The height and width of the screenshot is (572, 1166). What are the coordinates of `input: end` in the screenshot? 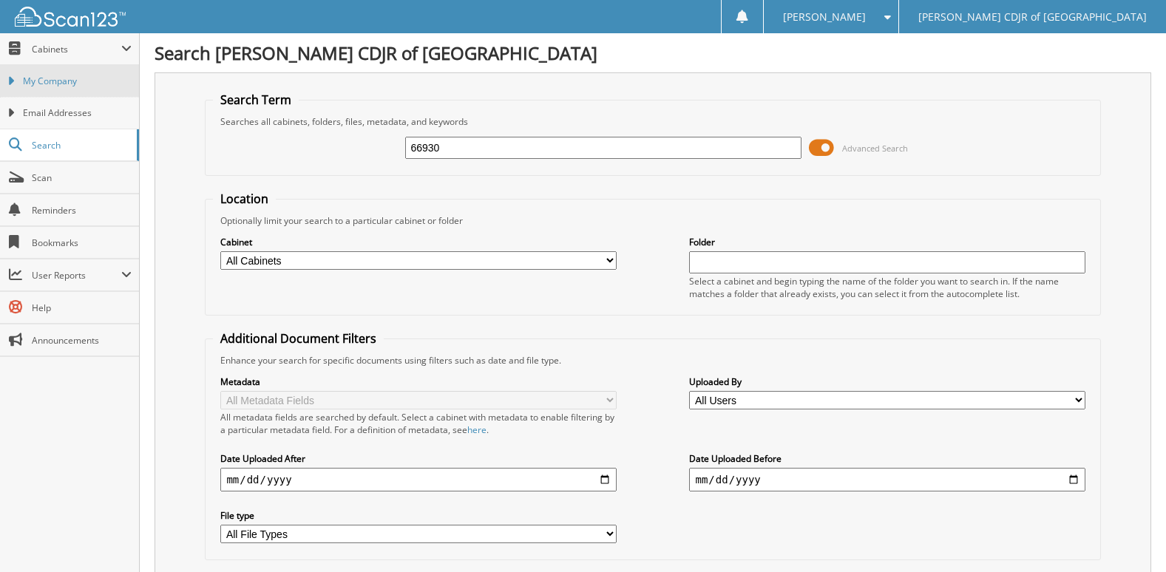 It's located at (886, 480).